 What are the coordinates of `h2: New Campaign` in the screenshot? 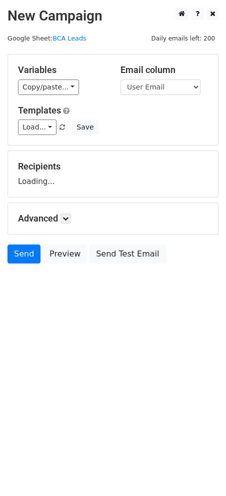 It's located at (113, 16).